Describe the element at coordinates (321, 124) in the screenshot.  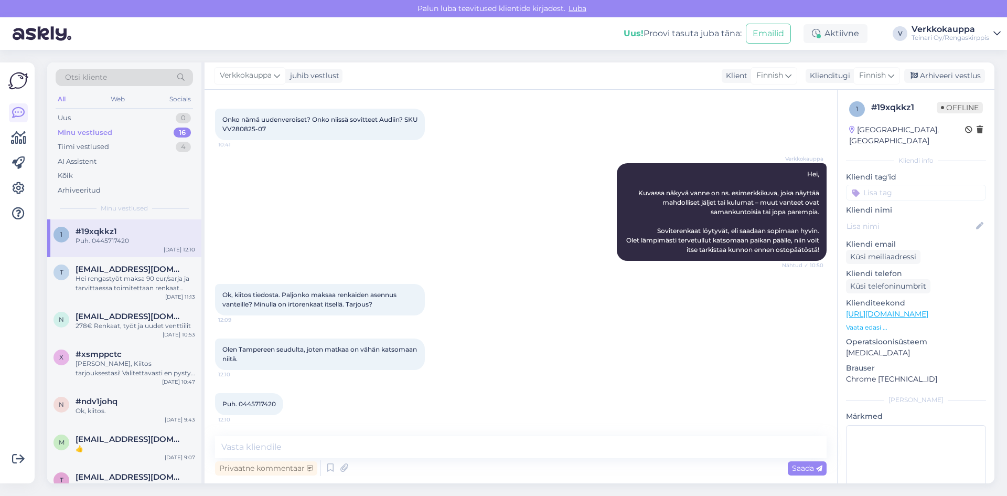
I see `span: Onko nämä uudenveroiset? Onko niissä sovitteet Audiin? SKU VV280825-07` at that location.